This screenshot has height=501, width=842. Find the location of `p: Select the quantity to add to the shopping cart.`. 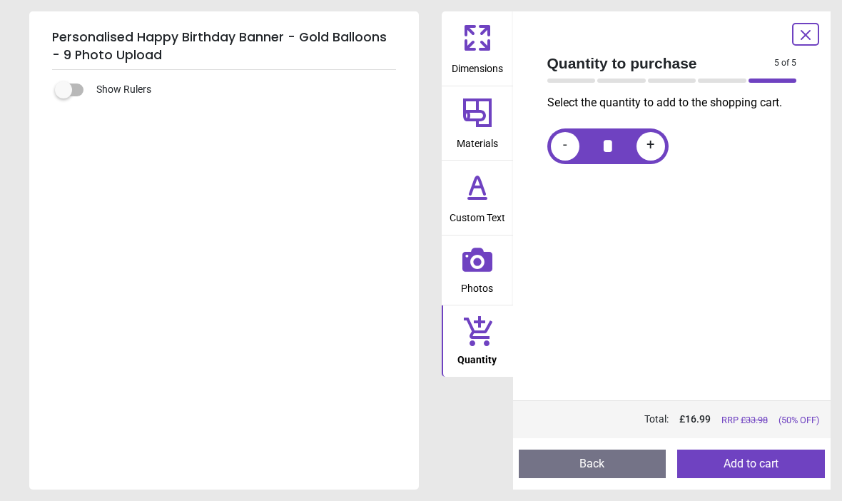

p: Select the quantity to add to the shopping cart. is located at coordinates (678, 103).